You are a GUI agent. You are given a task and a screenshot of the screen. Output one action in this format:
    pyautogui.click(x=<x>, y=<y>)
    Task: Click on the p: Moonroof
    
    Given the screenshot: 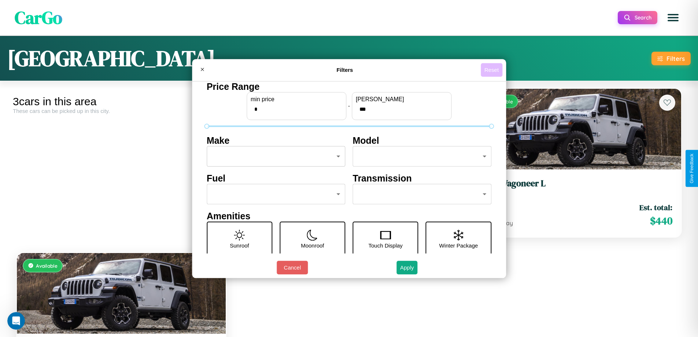 What is the action you would take?
    pyautogui.click(x=312, y=245)
    